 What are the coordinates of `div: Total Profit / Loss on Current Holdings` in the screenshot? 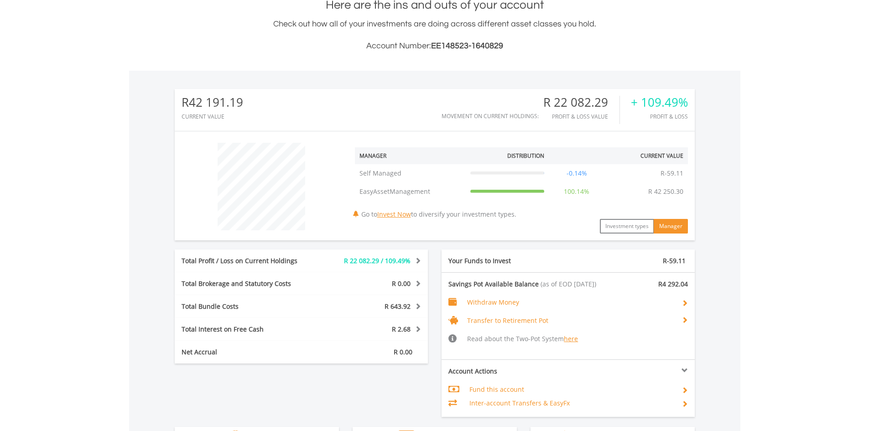 It's located at (249, 261).